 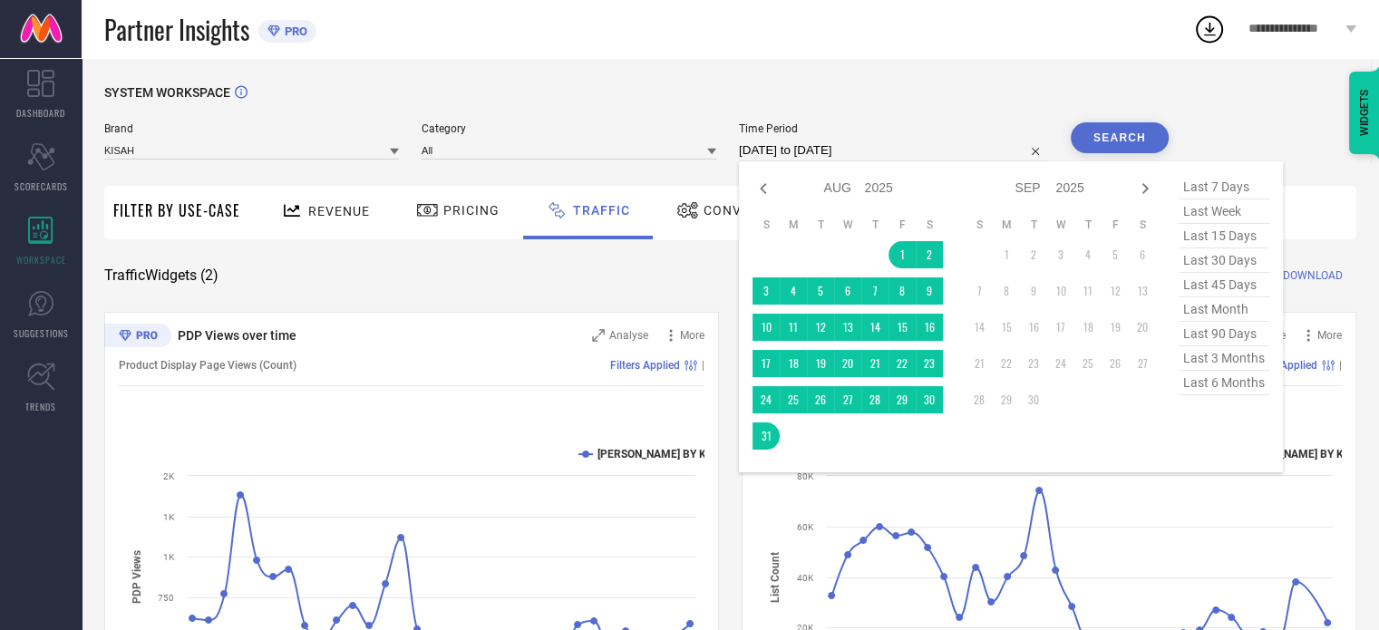 What do you see at coordinates (1061, 291) in the screenshot?
I see `td: Wed Sep 10 2025` at bounding box center [1061, 291].